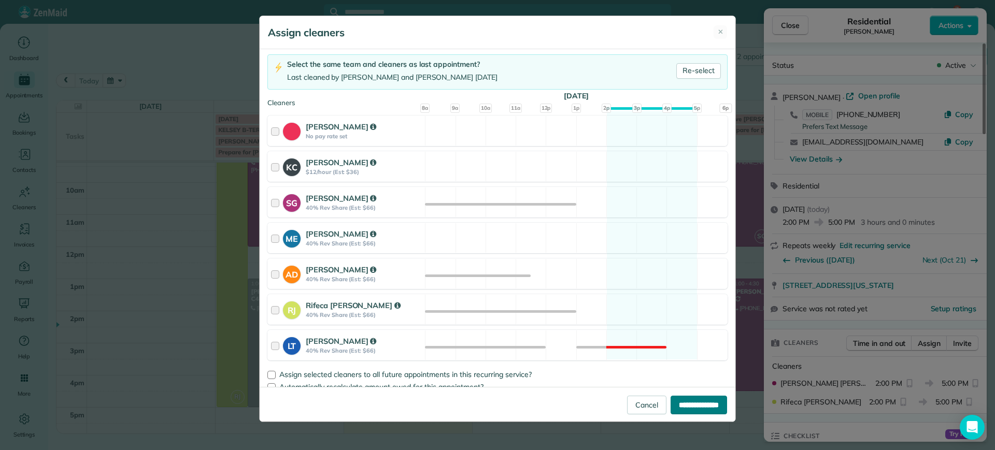 The height and width of the screenshot is (450, 995). I want to click on div: Cleaners, so click(498, 100).